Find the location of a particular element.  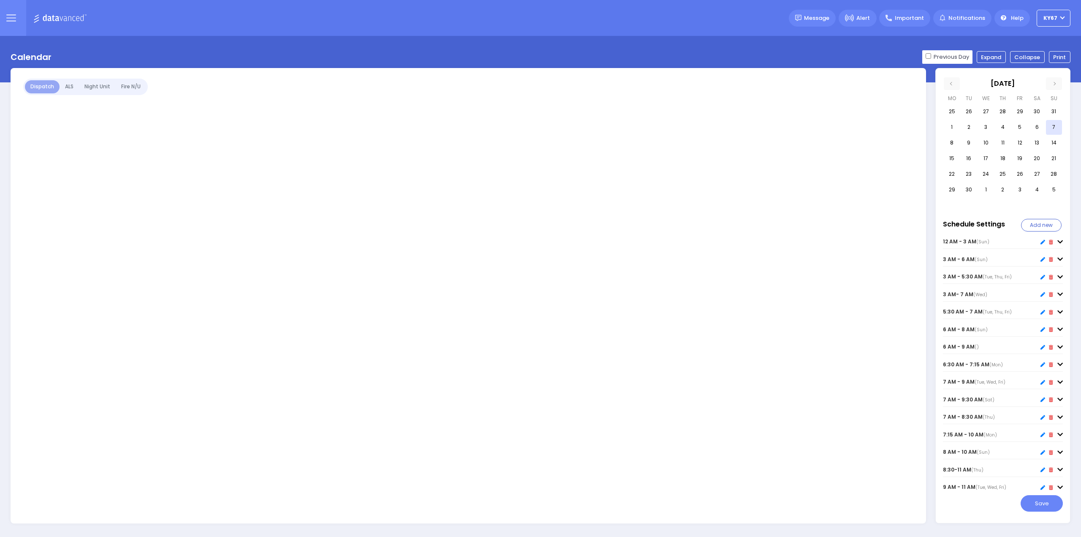

td: 20 is located at coordinates (1036, 158).